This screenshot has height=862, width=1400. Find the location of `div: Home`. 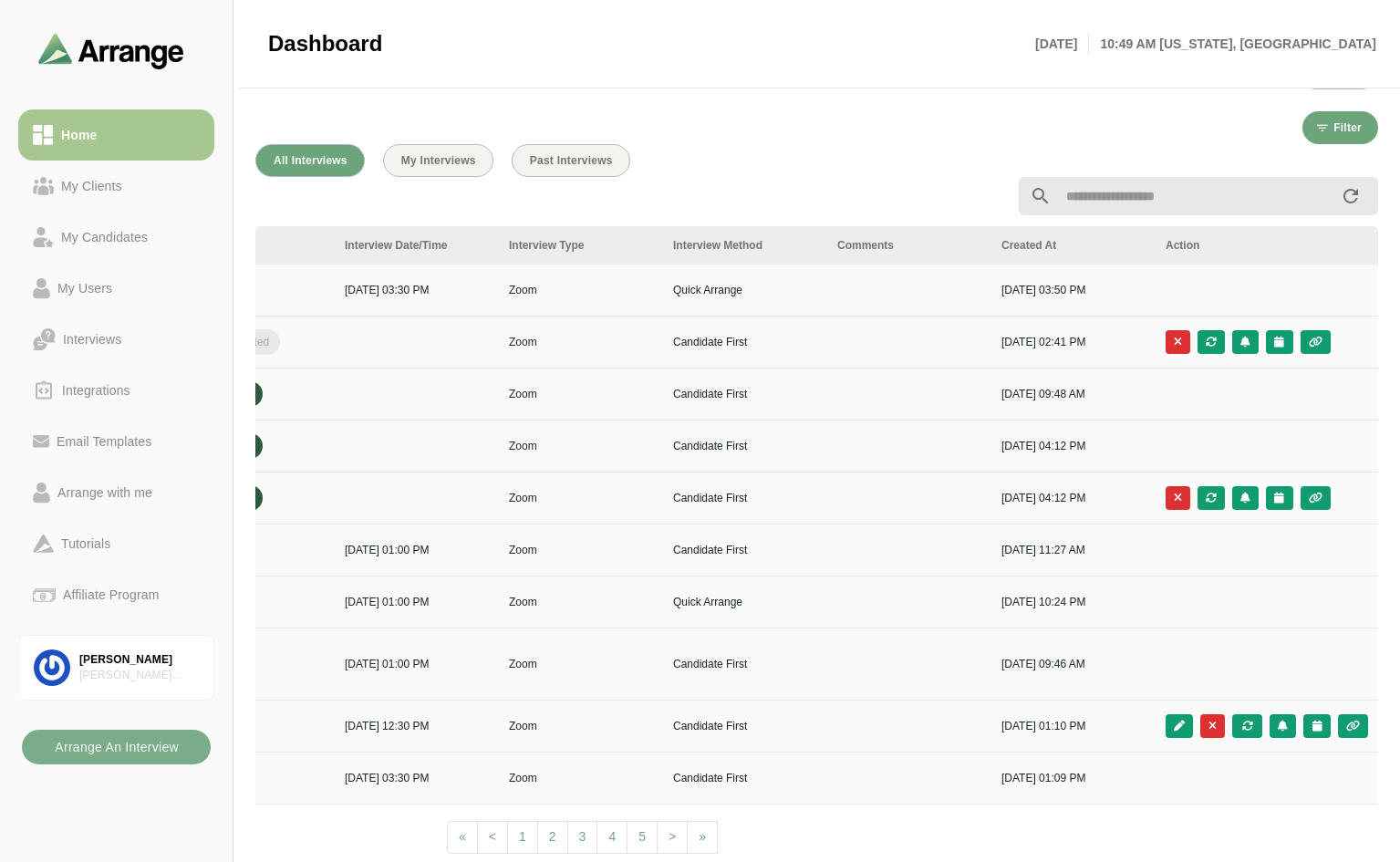

div: Home is located at coordinates (78, 135).